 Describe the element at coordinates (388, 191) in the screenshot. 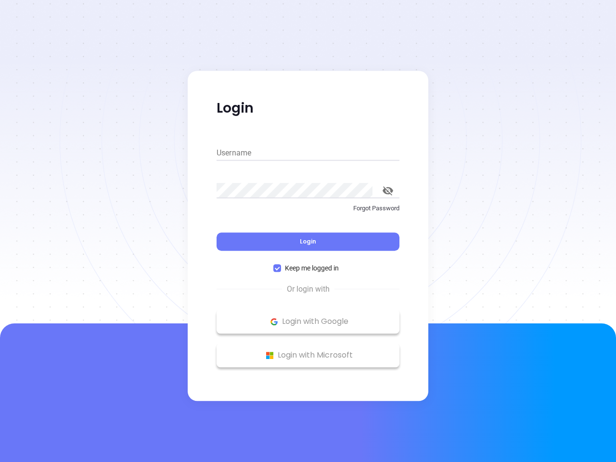

I see `button: toggle password visibility` at that location.